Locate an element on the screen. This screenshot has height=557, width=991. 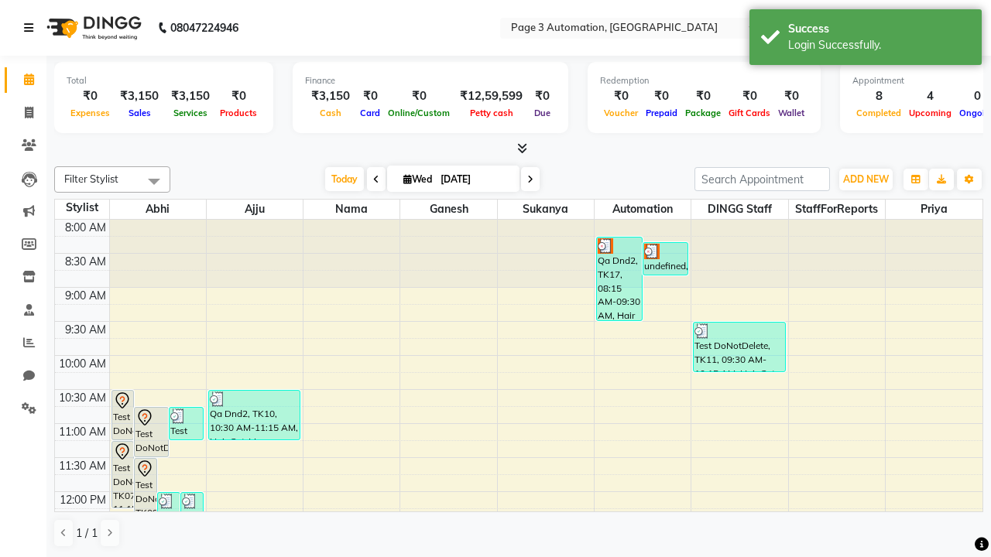
span: Card is located at coordinates (370, 113).